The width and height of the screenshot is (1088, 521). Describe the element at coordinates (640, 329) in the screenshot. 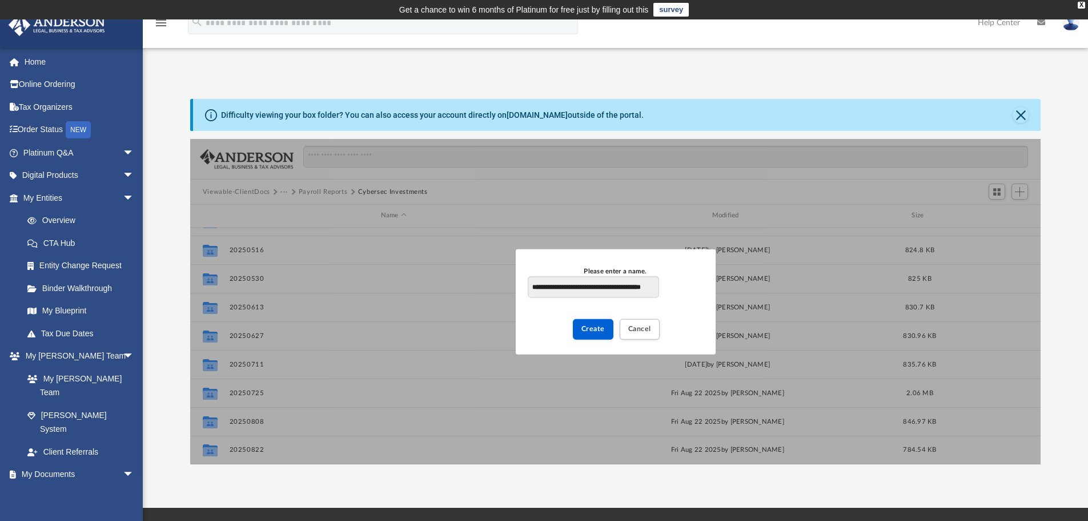

I see `button: Cancel` at that location.